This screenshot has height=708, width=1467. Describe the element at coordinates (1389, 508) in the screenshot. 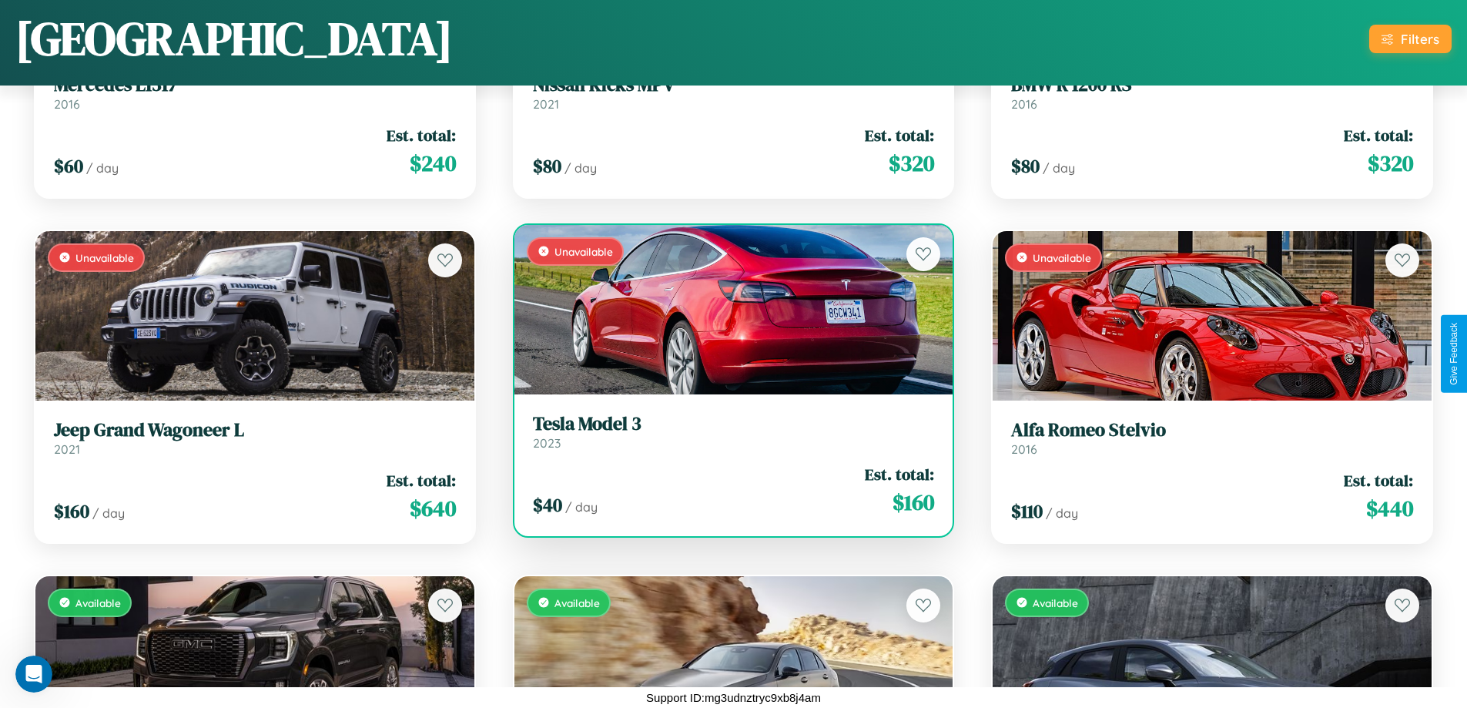

I see `span: $ 440` at that location.